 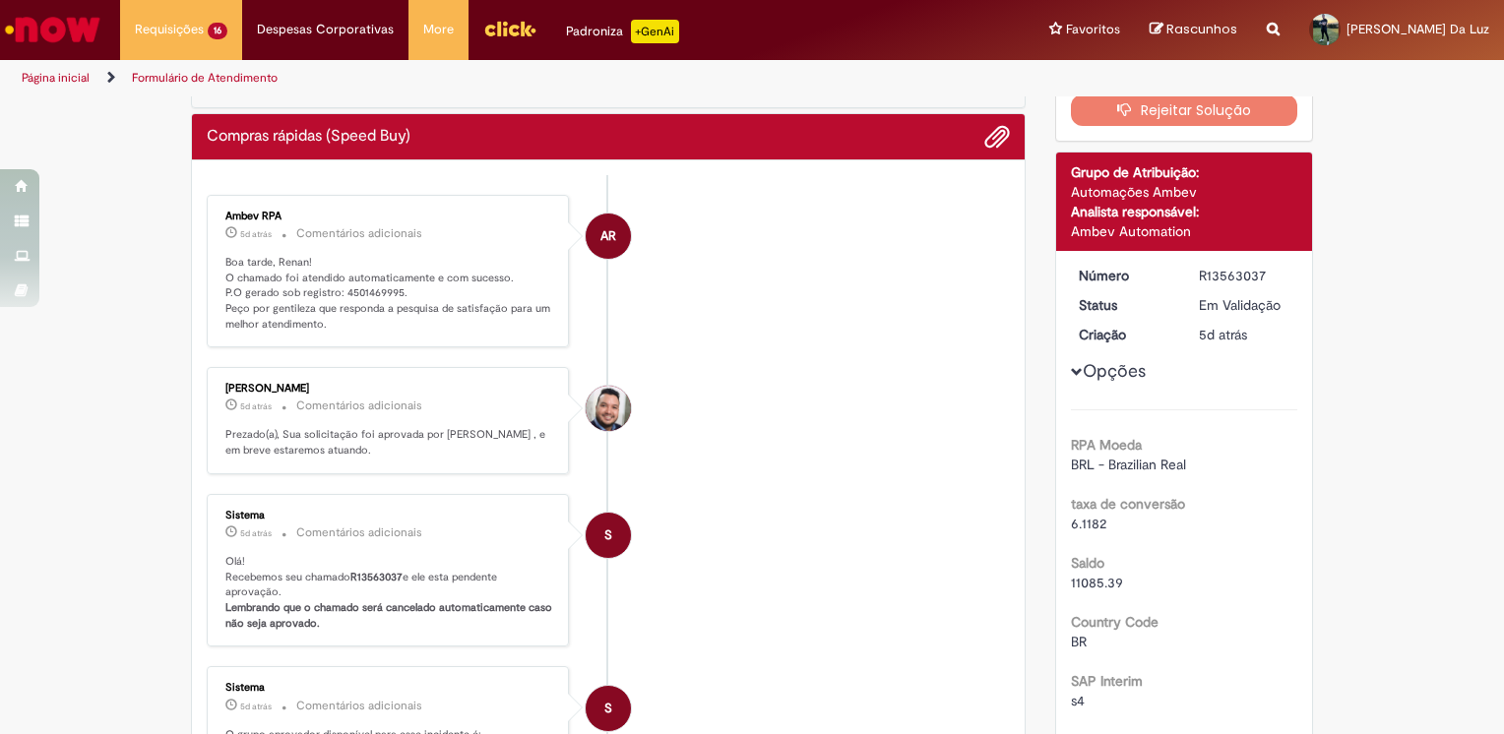 I want to click on img: click_logo_yellow_360x200.png, so click(x=510, y=29).